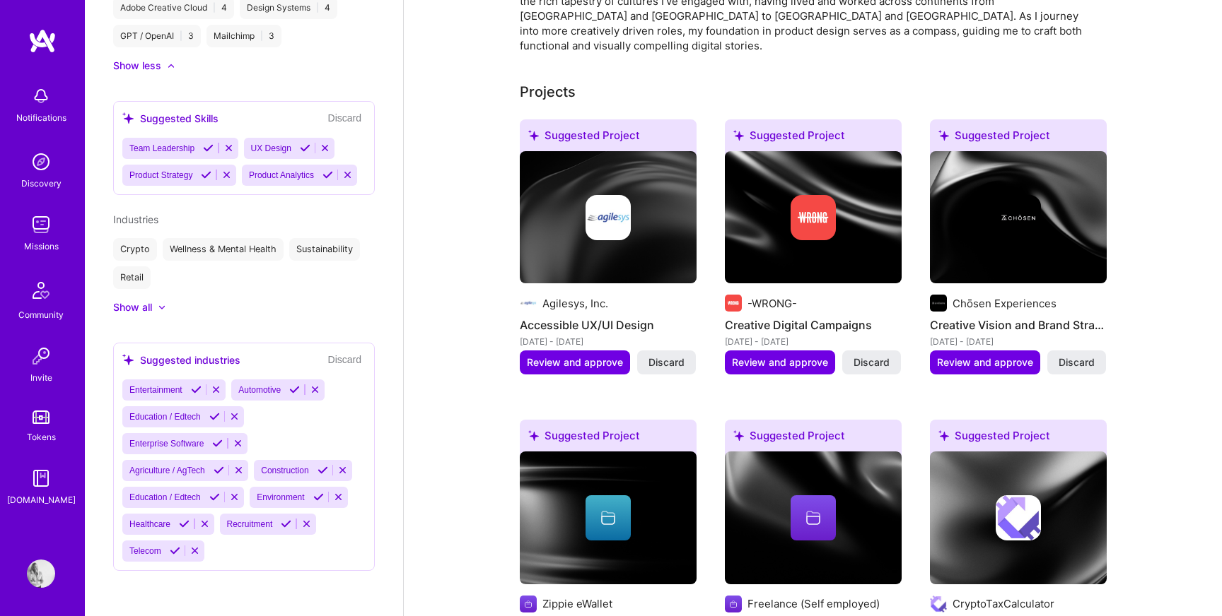 Image resolution: width=1222 pixels, height=616 pixels. I want to click on div: Suggested industries, so click(181, 360).